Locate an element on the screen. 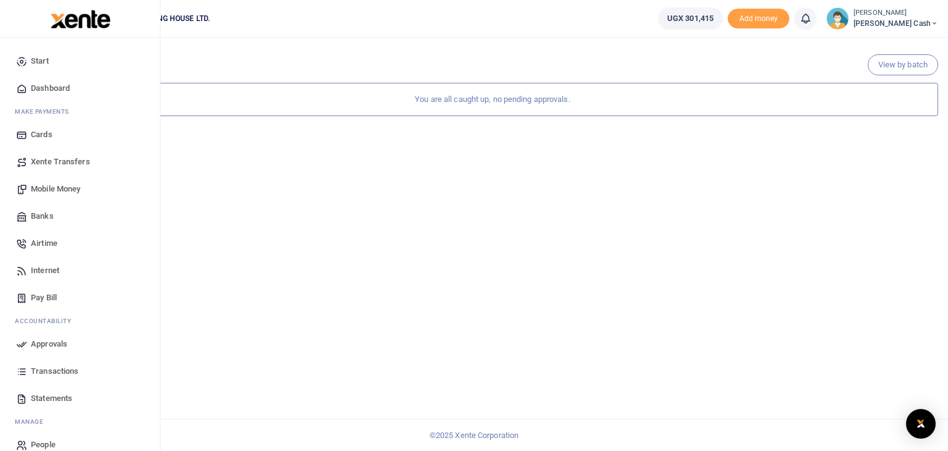 This screenshot has width=948, height=451. span: Approvals is located at coordinates (49, 344).